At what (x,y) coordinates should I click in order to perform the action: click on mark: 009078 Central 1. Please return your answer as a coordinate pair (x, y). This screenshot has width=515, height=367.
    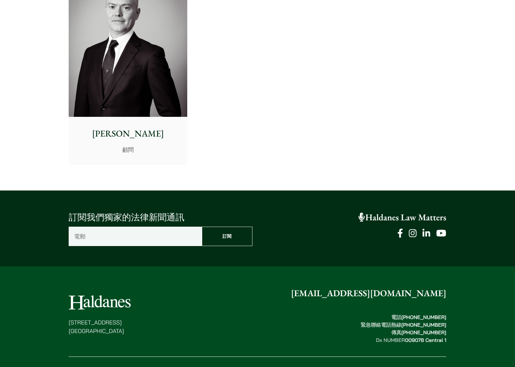
    Looking at the image, I should click on (426, 340).